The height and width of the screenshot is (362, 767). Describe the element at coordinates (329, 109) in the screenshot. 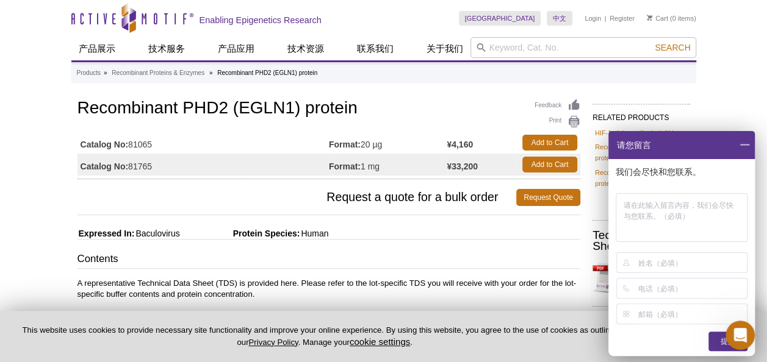

I see `h1: Recombinant PHD2 (EGLN1) protein` at that location.